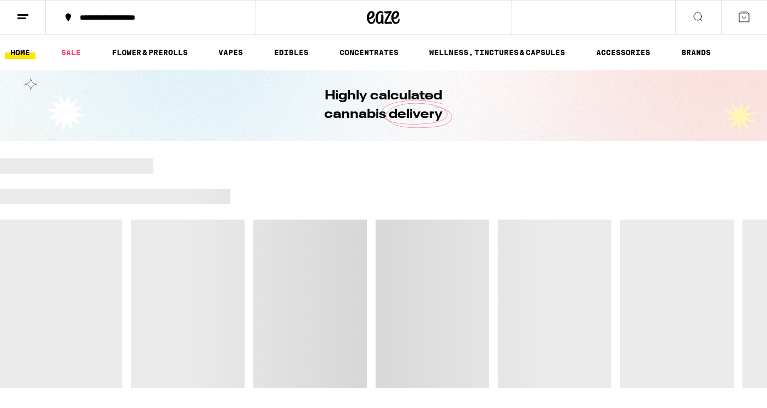  What do you see at coordinates (497, 52) in the screenshot?
I see `a: WELLNESS, TINCTURES & CAPSULES` at bounding box center [497, 52].